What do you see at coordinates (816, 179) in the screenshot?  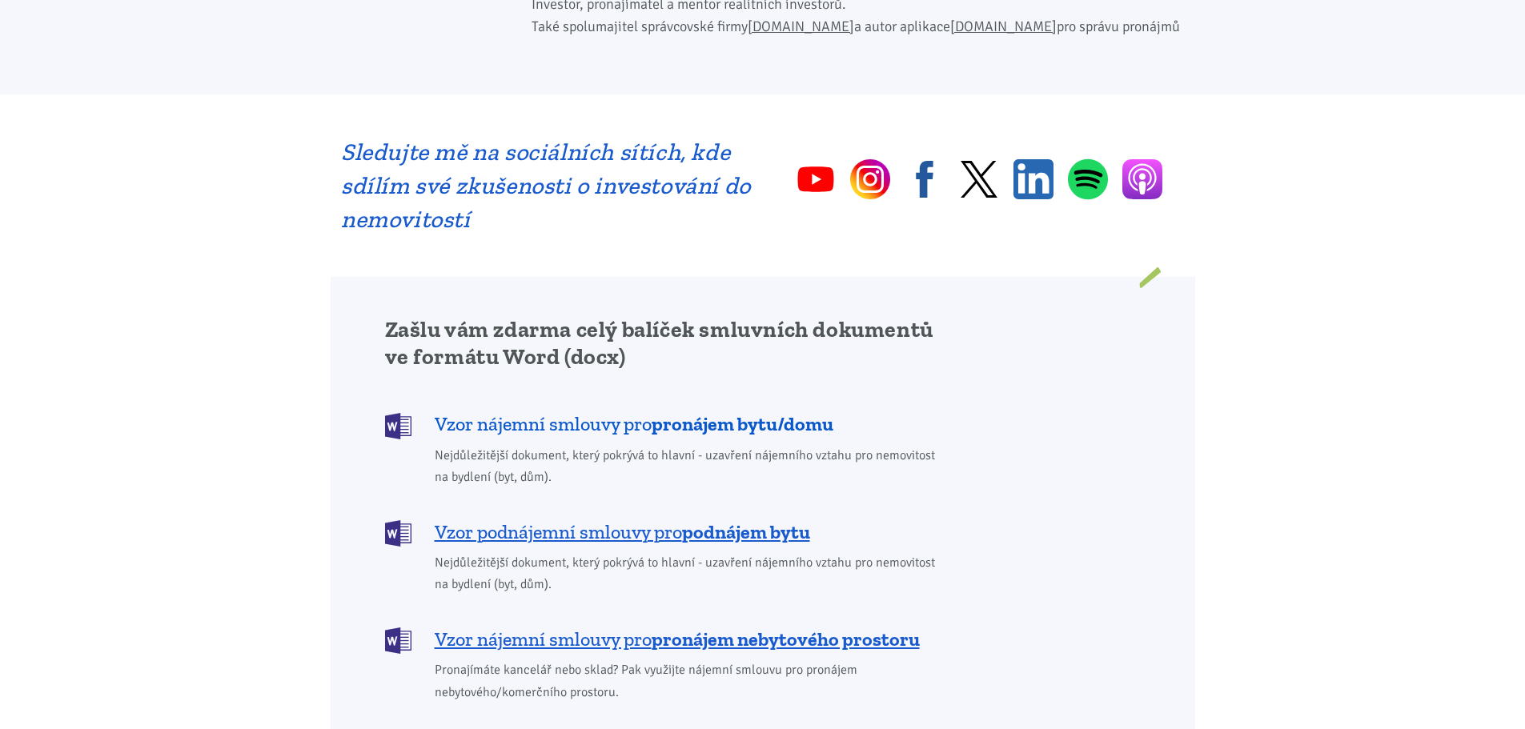 I see `a: YouTube` at bounding box center [816, 179].